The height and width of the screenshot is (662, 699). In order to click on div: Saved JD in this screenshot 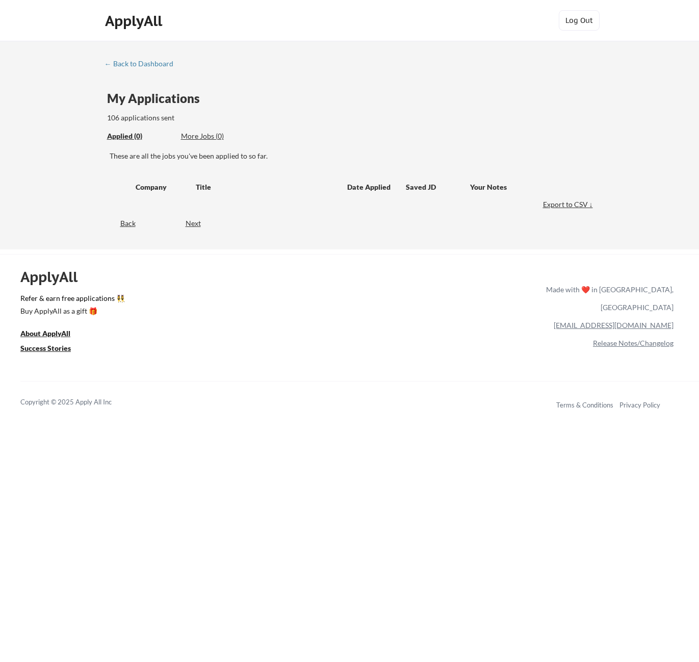, I will do `click(438, 187)`.